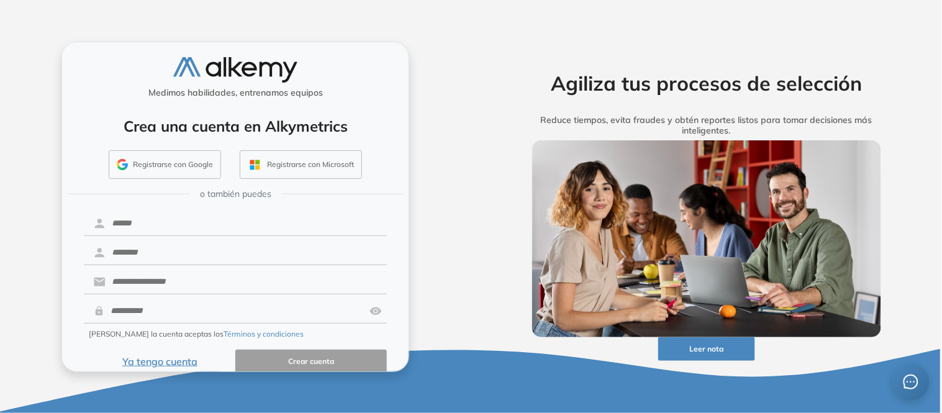 Image resolution: width=942 pixels, height=413 pixels. Describe the element at coordinates (376, 311) in the screenshot. I see `img: asd` at that location.